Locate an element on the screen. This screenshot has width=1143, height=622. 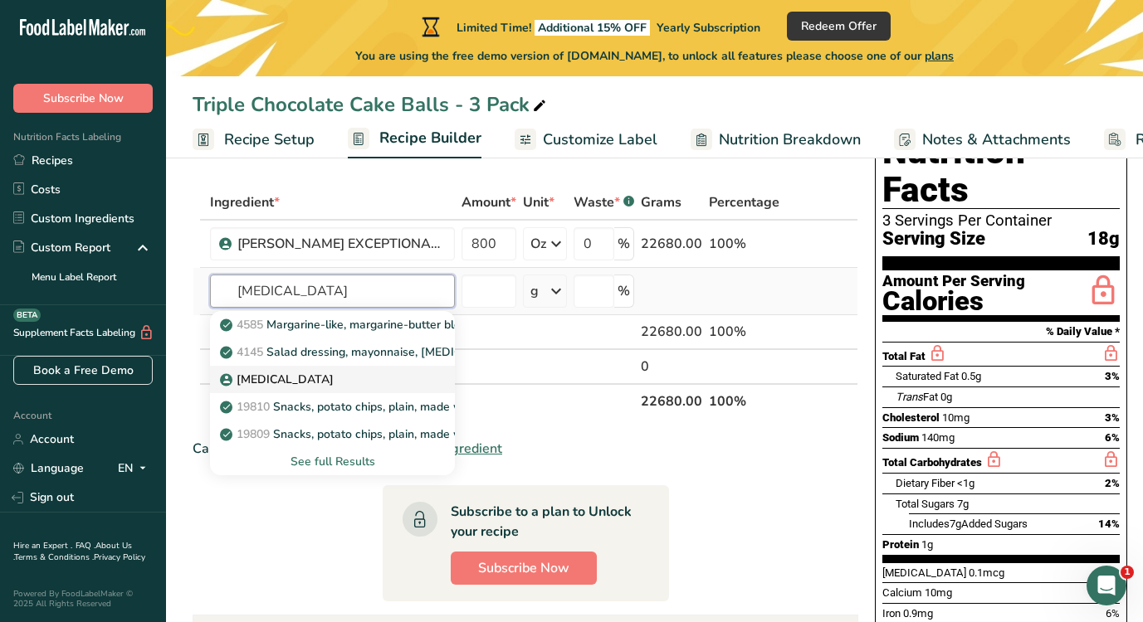
div: EN is located at coordinates (135, 469).